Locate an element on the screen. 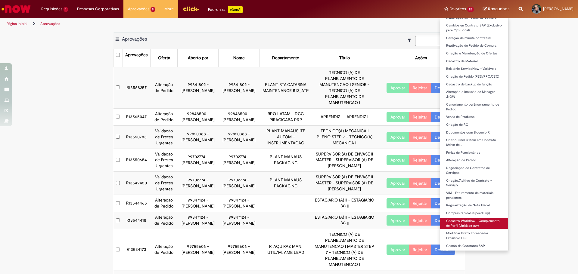 Image resolution: width=578 pixels, height=274 pixels. th: Aprovações is located at coordinates (136, 58).